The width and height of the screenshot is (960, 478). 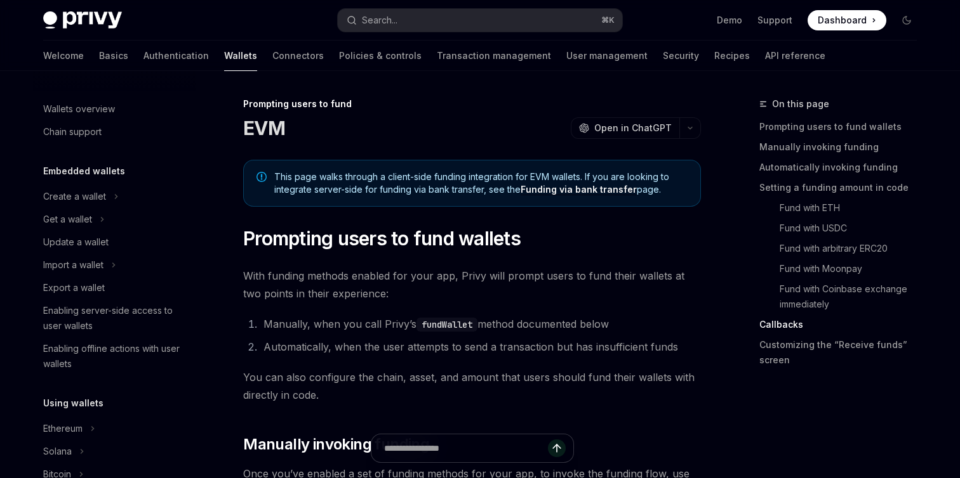 What do you see at coordinates (853, 228) in the screenshot?
I see `a: Fund with USDC` at bounding box center [853, 228].